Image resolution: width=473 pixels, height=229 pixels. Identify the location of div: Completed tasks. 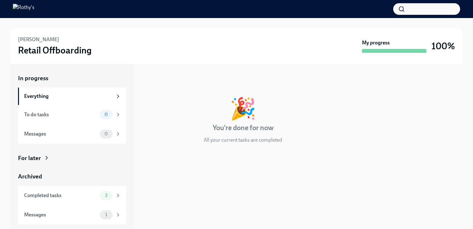
(60, 195).